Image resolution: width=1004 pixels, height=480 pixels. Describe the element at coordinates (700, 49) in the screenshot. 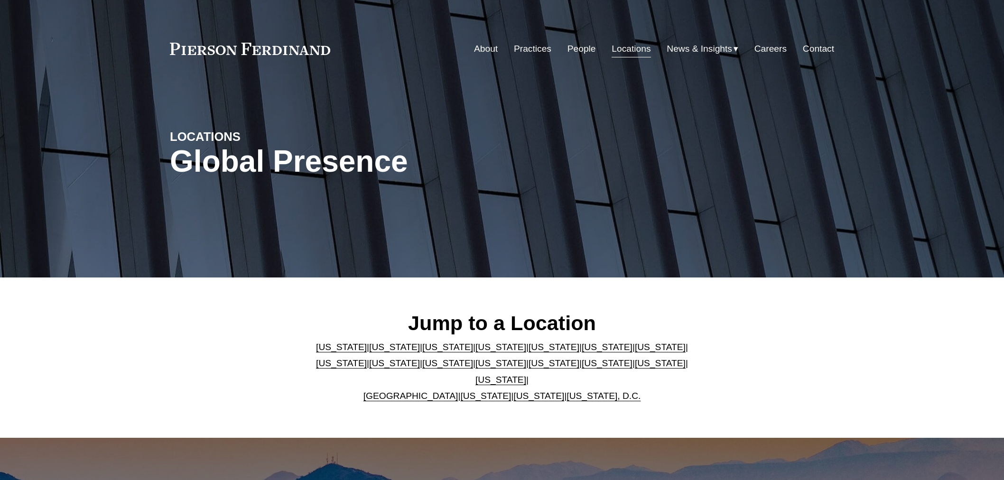

I see `span: News & Insights` at that location.